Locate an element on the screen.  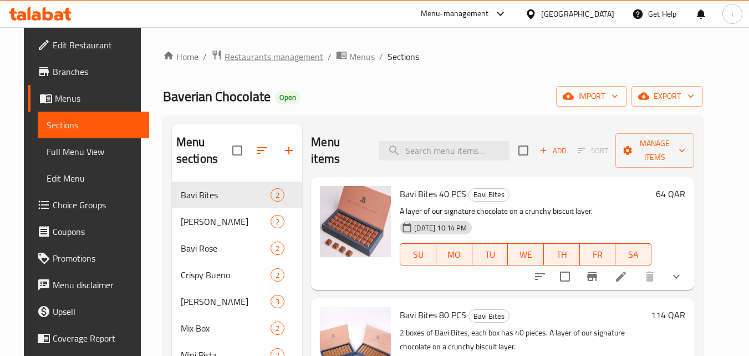
span: Baverian Chocolate is located at coordinates (217, 96).